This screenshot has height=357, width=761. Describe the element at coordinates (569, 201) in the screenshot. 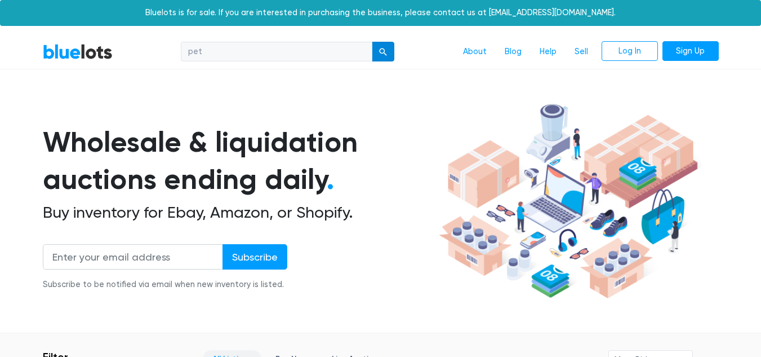

I see `img: hero-ee84e7d0318cb26816c560f6b4441b76977f77a177738b4e94f68c95b2b83dbb.png` at that location.